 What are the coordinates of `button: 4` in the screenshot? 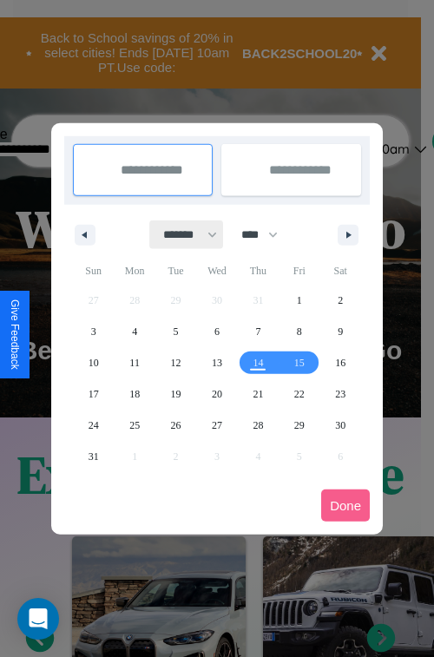 It's located at (134, 332).